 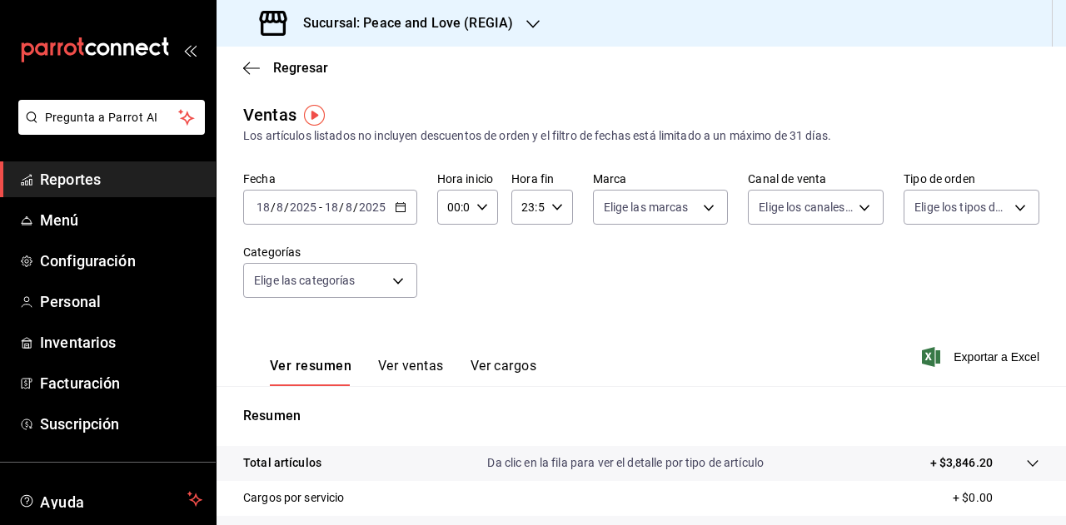 What do you see at coordinates (403, 372) in the screenshot?
I see `div: navigation tabs` at bounding box center [403, 372].